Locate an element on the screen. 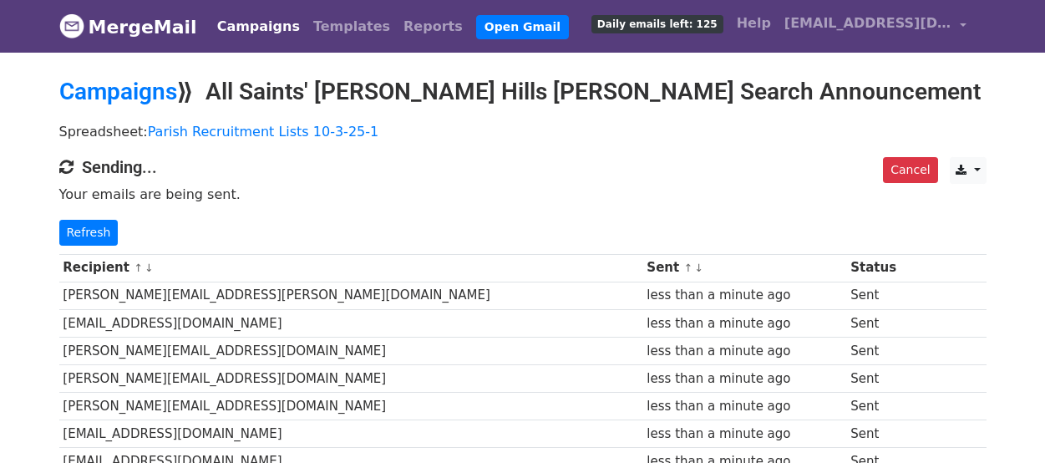 This screenshot has width=1045, height=463. h4: Sending... is located at coordinates (523, 167).